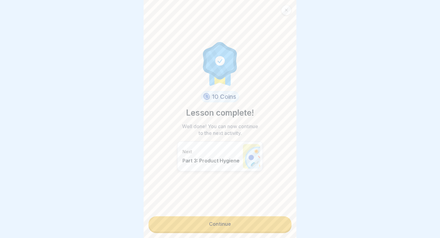 The image size is (440, 238). What do you see at coordinates (220, 130) in the screenshot?
I see `p: Well done! You can now continue to the next activity.` at bounding box center [220, 130].